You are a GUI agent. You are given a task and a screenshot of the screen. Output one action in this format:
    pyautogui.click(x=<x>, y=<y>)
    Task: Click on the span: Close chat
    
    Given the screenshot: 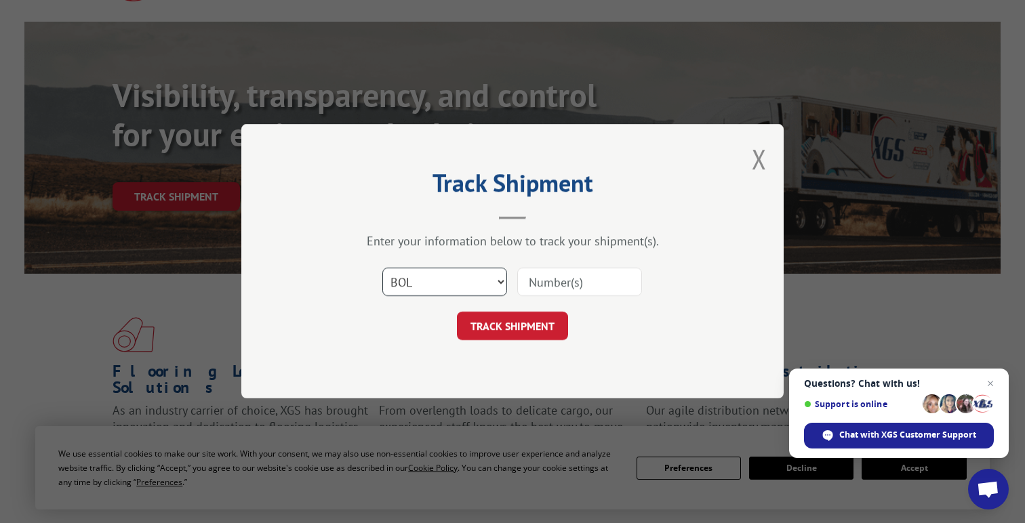 What is the action you would take?
    pyautogui.click(x=991, y=384)
    